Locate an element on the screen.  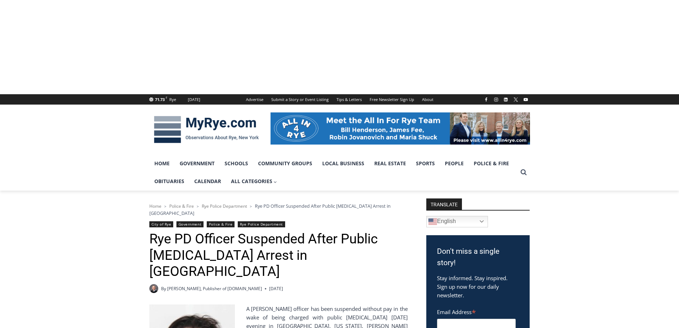
a: Free Newsletter Sign Up is located at coordinates (392, 99).